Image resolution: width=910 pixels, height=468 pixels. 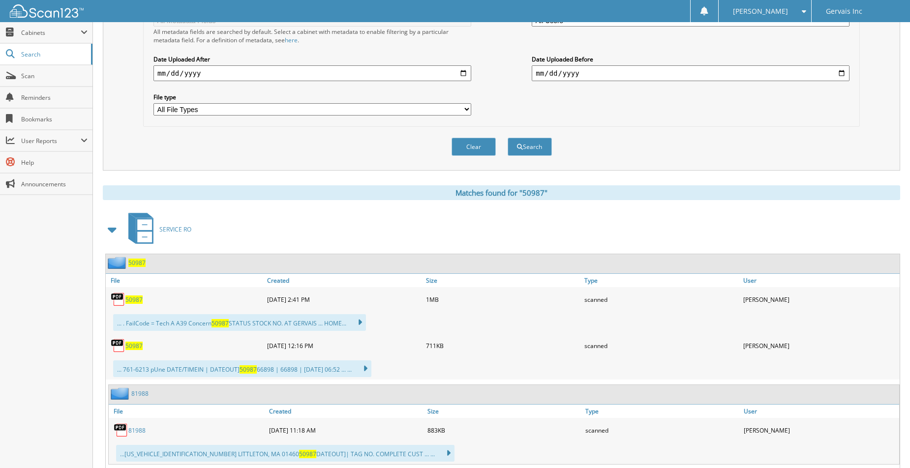 I want to click on label: Date Uploaded Before, so click(x=691, y=59).